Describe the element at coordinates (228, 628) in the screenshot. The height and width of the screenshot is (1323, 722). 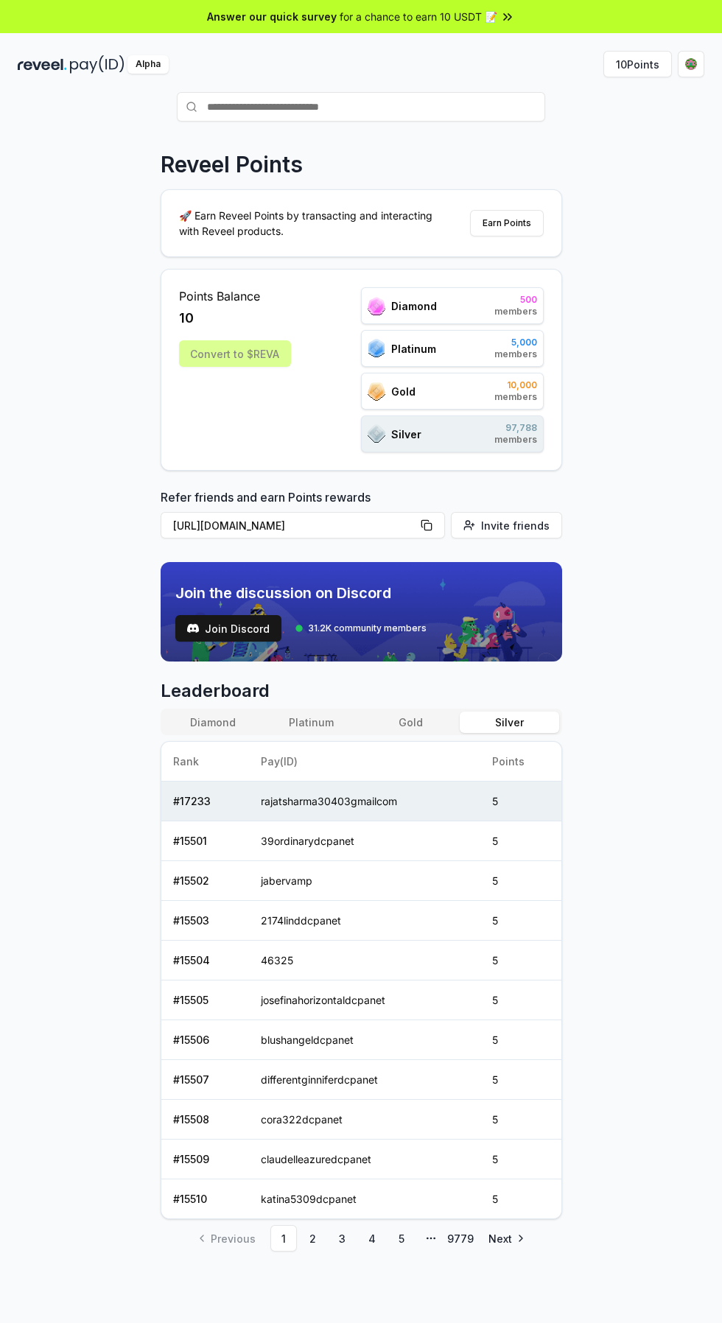
I see `button: Join Discord` at that location.